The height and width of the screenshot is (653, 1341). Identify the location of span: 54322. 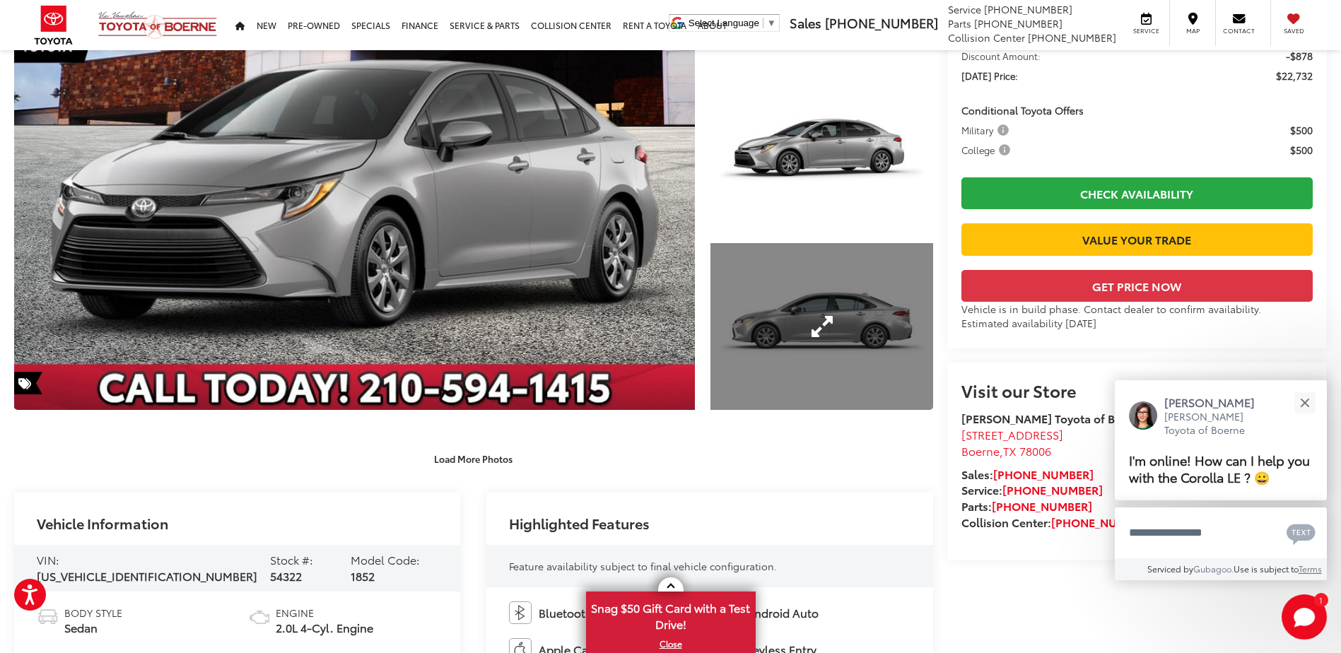
(286, 576).